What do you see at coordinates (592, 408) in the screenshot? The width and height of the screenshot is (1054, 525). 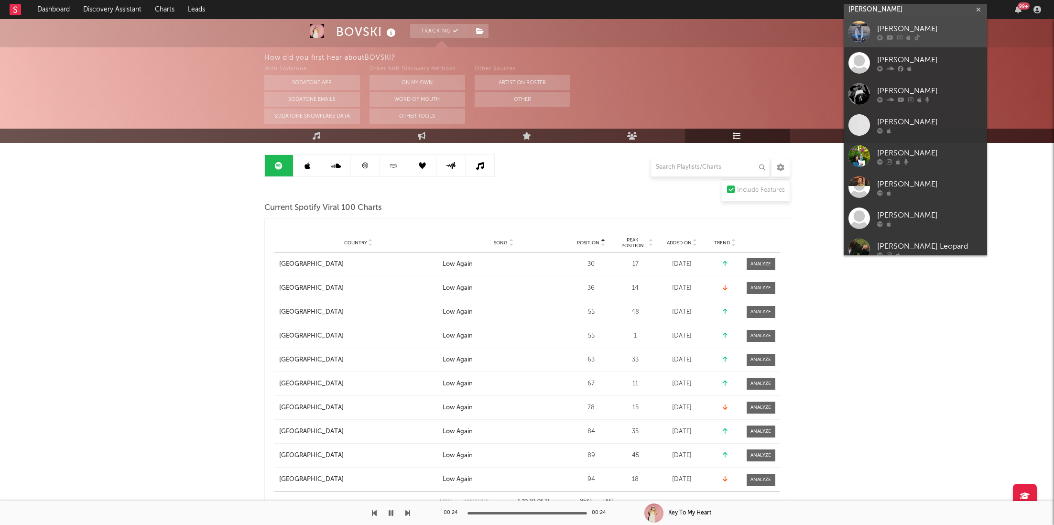 I see `div: 78` at bounding box center [592, 408].